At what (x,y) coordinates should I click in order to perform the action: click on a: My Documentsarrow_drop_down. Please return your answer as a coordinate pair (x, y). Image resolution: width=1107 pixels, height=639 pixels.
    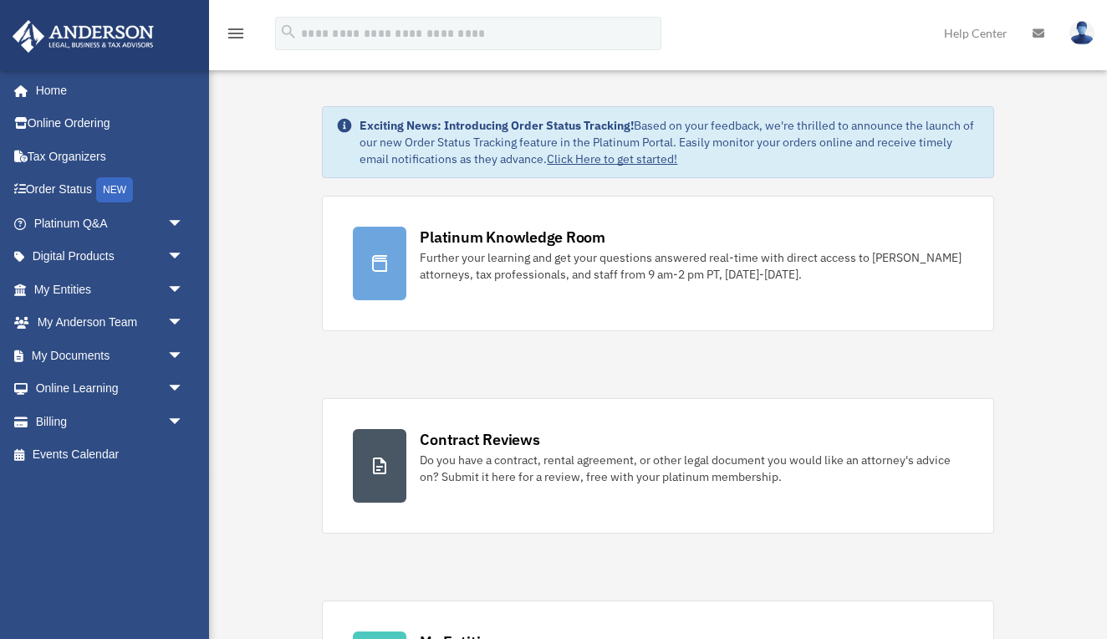
    Looking at the image, I should click on (110, 355).